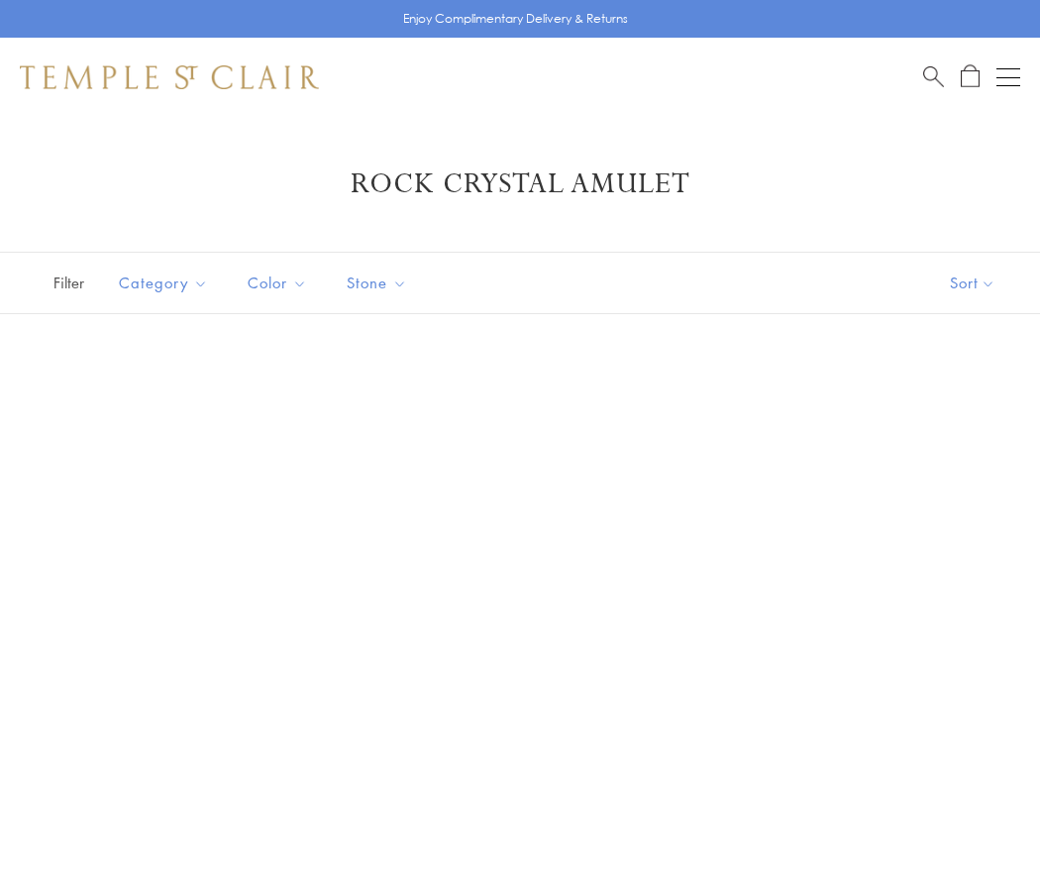  What do you see at coordinates (169, 77) in the screenshot?
I see `img: Temple St. Clair` at bounding box center [169, 77].